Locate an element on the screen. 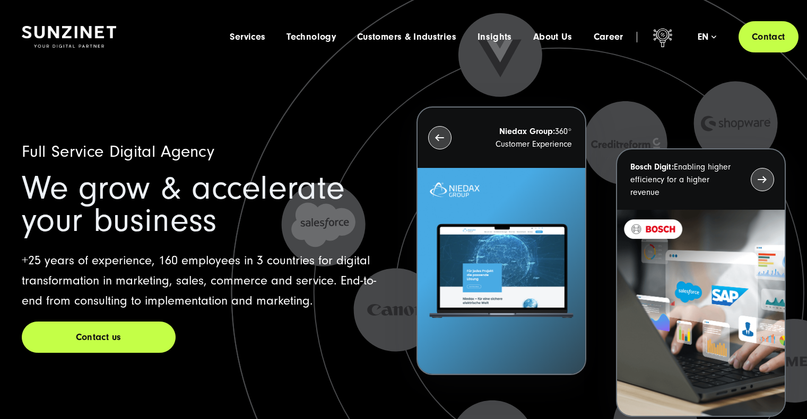 The image size is (807, 419). span: We grow & accelerate your business is located at coordinates (183, 204).